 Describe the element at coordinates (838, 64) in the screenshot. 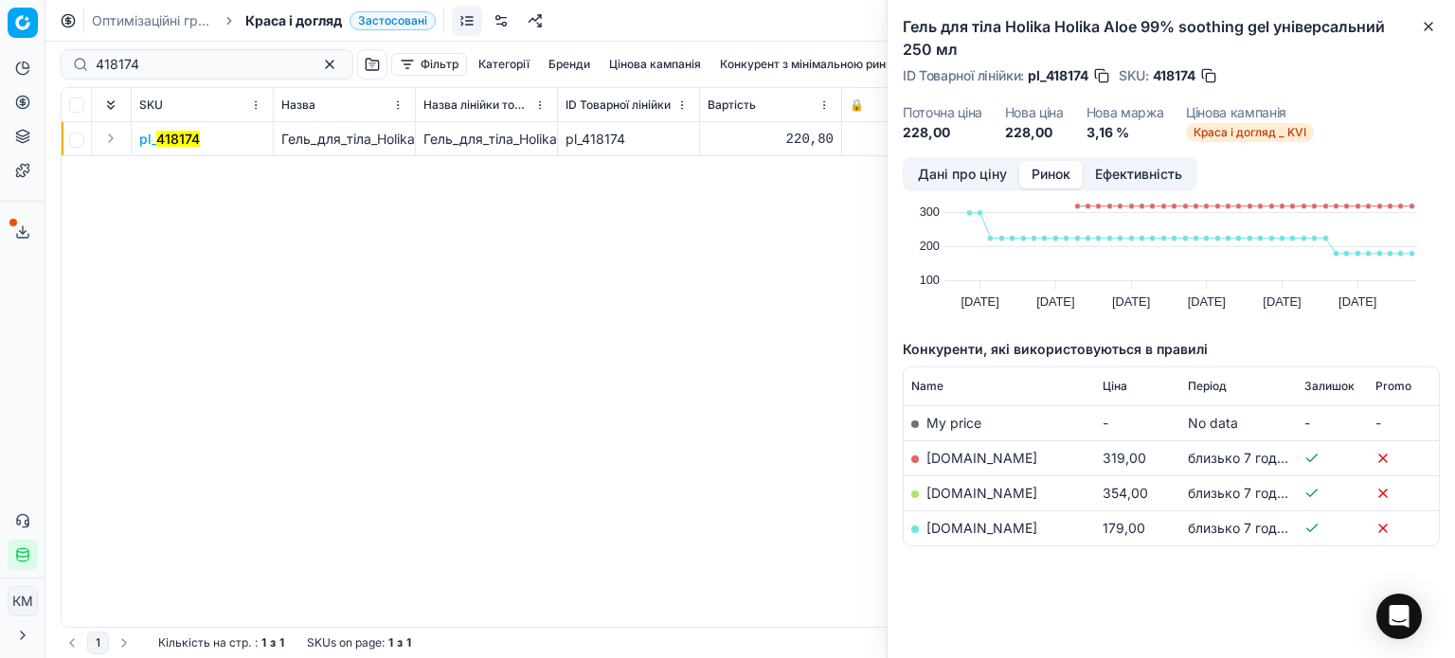

I see `button: Конкурент з мінімальною ринковою ціною` at that location.